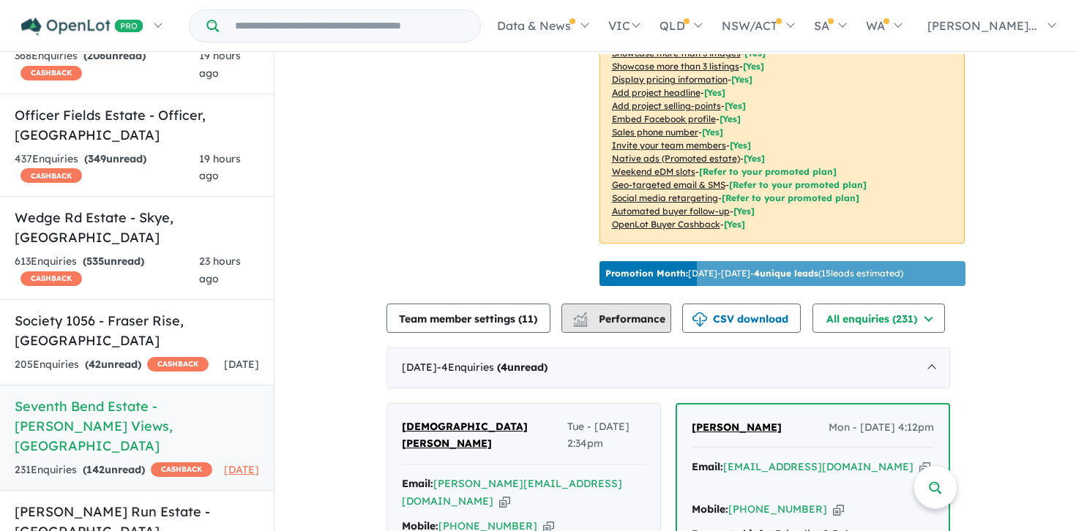 The height and width of the screenshot is (531, 1076). Describe the element at coordinates (670, 79) in the screenshot. I see `u: Display pricing information` at that location.